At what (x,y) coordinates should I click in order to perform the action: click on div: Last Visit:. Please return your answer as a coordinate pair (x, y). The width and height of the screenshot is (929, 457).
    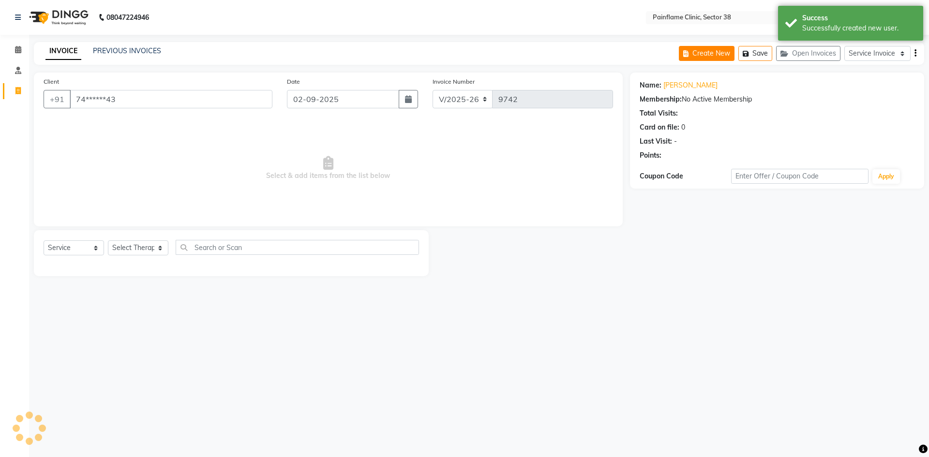
    Looking at the image, I should click on (656, 141).